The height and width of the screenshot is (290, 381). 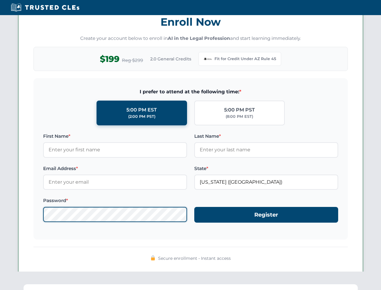 I want to click on span: Fit for Credit Under AZ Rule 45, so click(x=245, y=59).